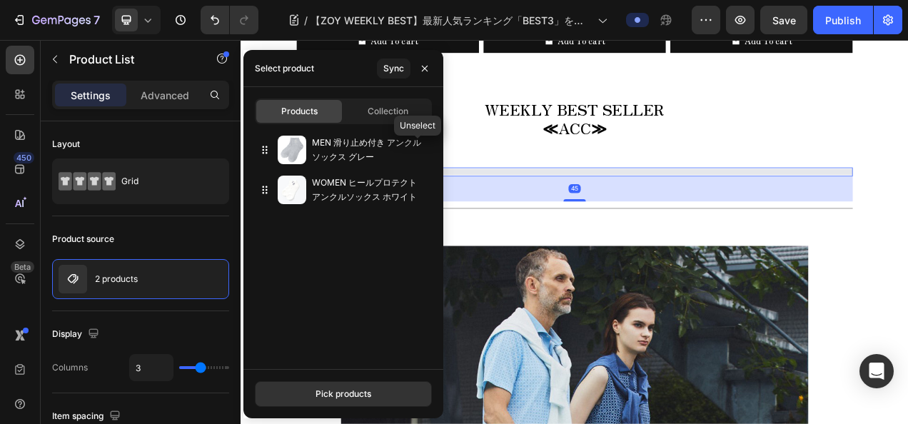  What do you see at coordinates (369, 150) in the screenshot?
I see `p: MEN 滑り止め付き アンクルソックス グレー` at bounding box center [369, 150].